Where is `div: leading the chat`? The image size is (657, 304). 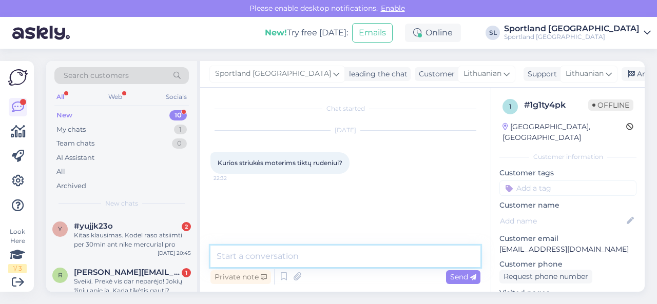
div: leading the chat is located at coordinates (376, 74).